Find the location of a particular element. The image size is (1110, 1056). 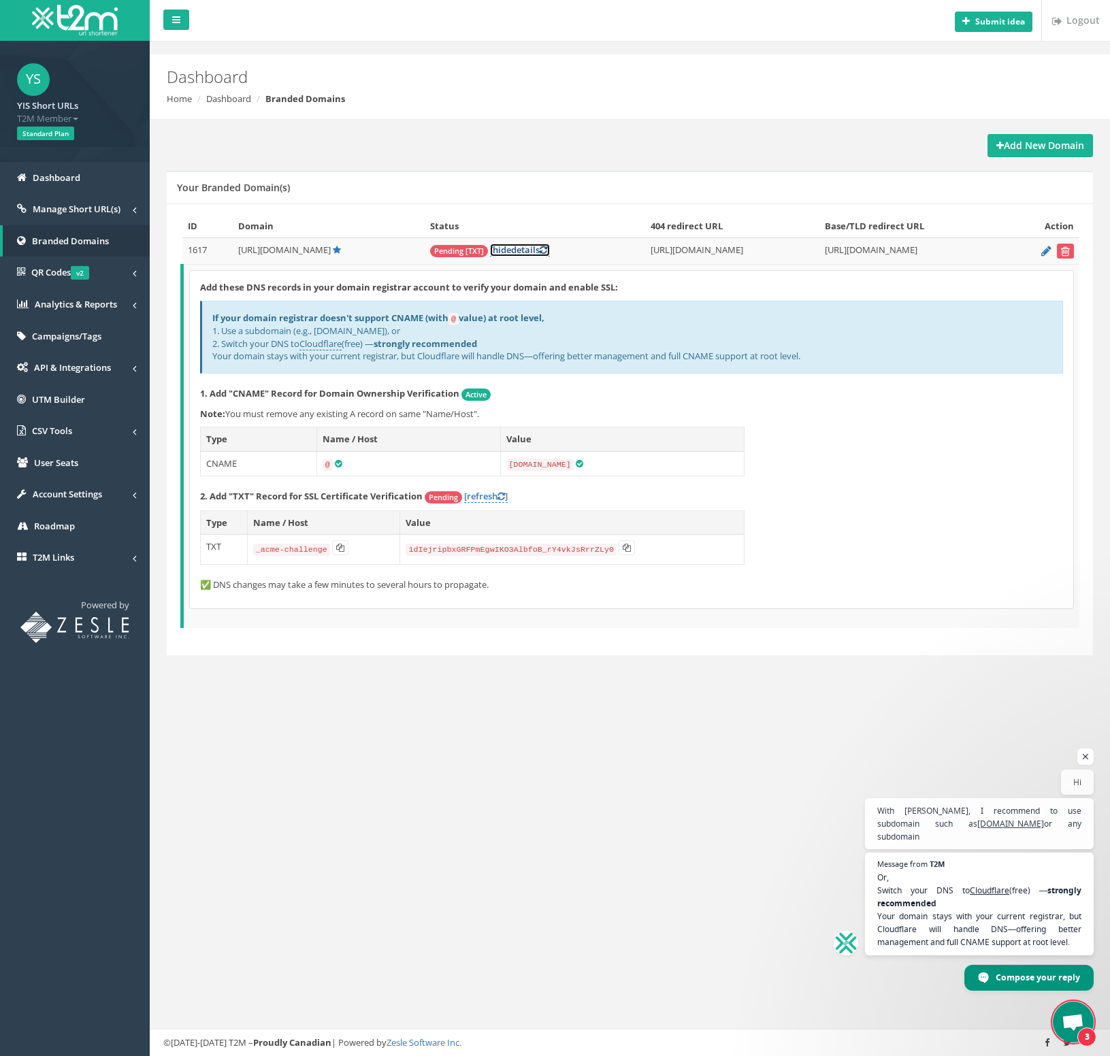

span: User Seats is located at coordinates (56, 463).